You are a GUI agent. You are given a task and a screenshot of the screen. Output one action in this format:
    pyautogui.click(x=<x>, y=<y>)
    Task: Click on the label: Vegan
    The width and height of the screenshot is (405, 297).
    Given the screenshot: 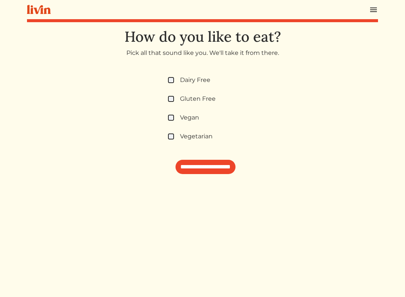 What is the action you would take?
    pyautogui.click(x=190, y=117)
    